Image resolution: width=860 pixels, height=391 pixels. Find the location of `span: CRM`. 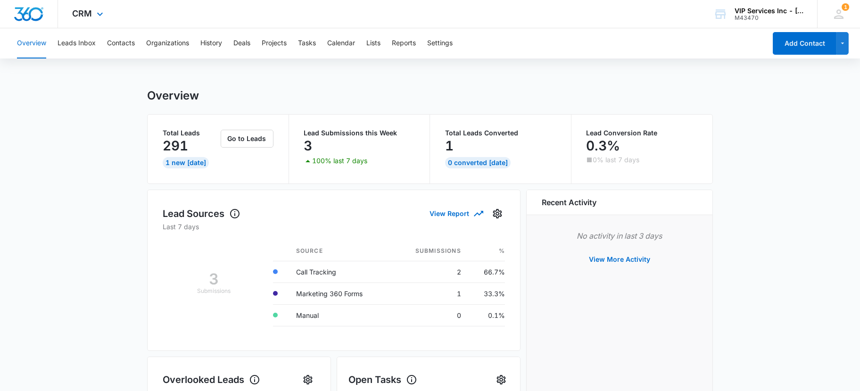

span: CRM is located at coordinates (82, 13).